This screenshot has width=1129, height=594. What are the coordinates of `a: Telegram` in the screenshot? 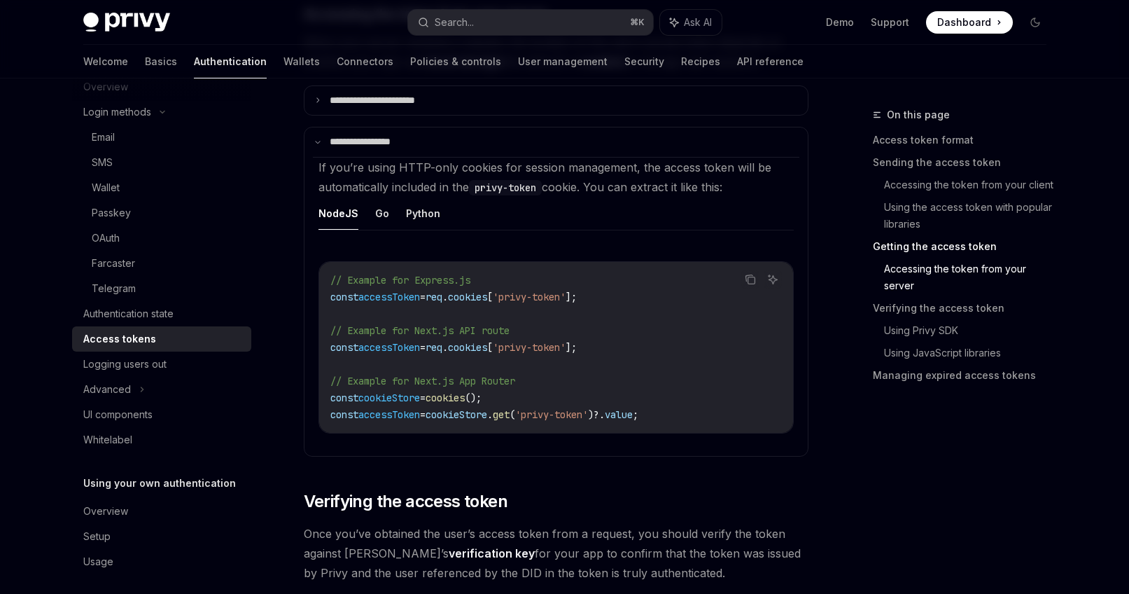 It's located at (162, 288).